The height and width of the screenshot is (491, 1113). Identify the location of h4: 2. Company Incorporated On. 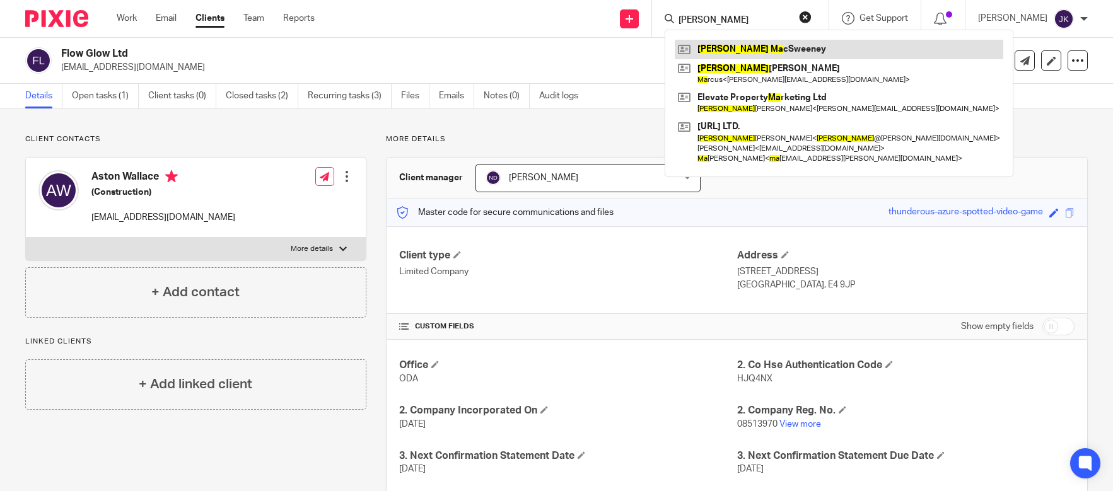
(568, 411).